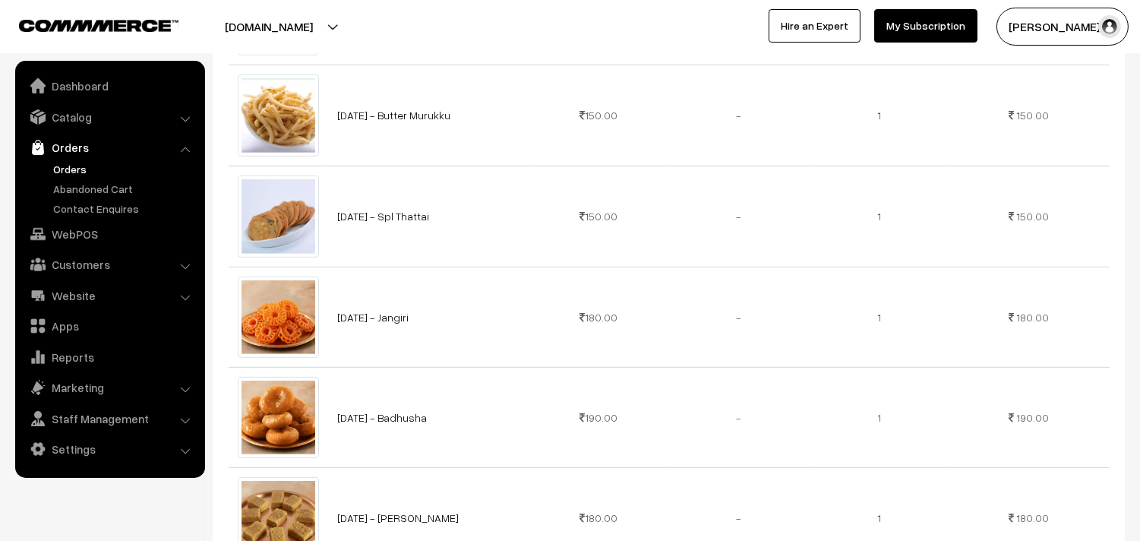 The width and height of the screenshot is (1140, 541). What do you see at coordinates (109, 418) in the screenshot?
I see `a: Staff Management` at bounding box center [109, 418].